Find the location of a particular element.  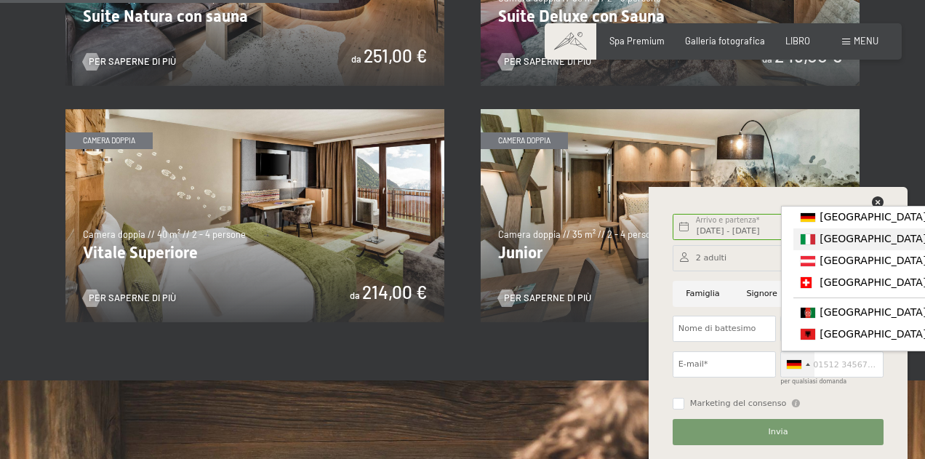

button: Invia is located at coordinates (778, 432).